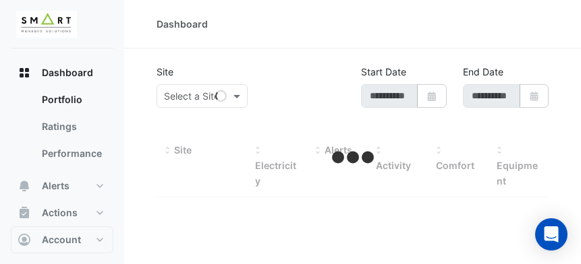 This screenshot has height=264, width=581. What do you see at coordinates (62, 213) in the screenshot?
I see `button: Actions` at bounding box center [62, 213].